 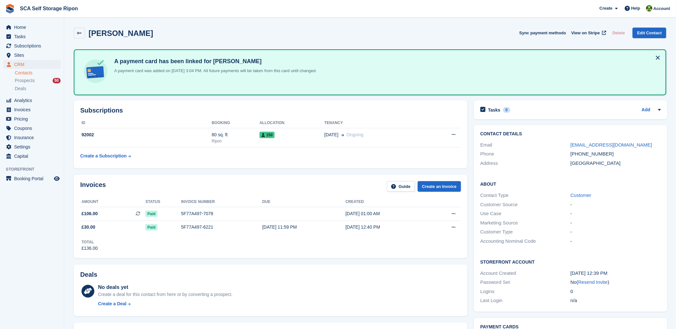 I want to click on div: Phone, so click(x=525, y=154).